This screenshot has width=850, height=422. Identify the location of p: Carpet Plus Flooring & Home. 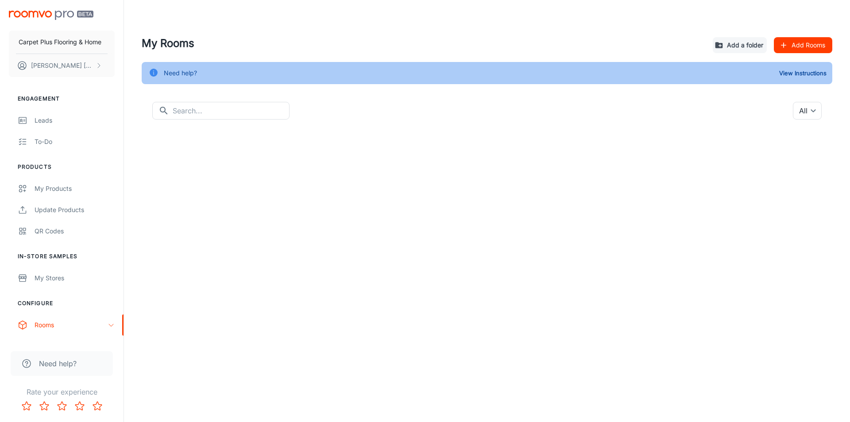
(60, 42).